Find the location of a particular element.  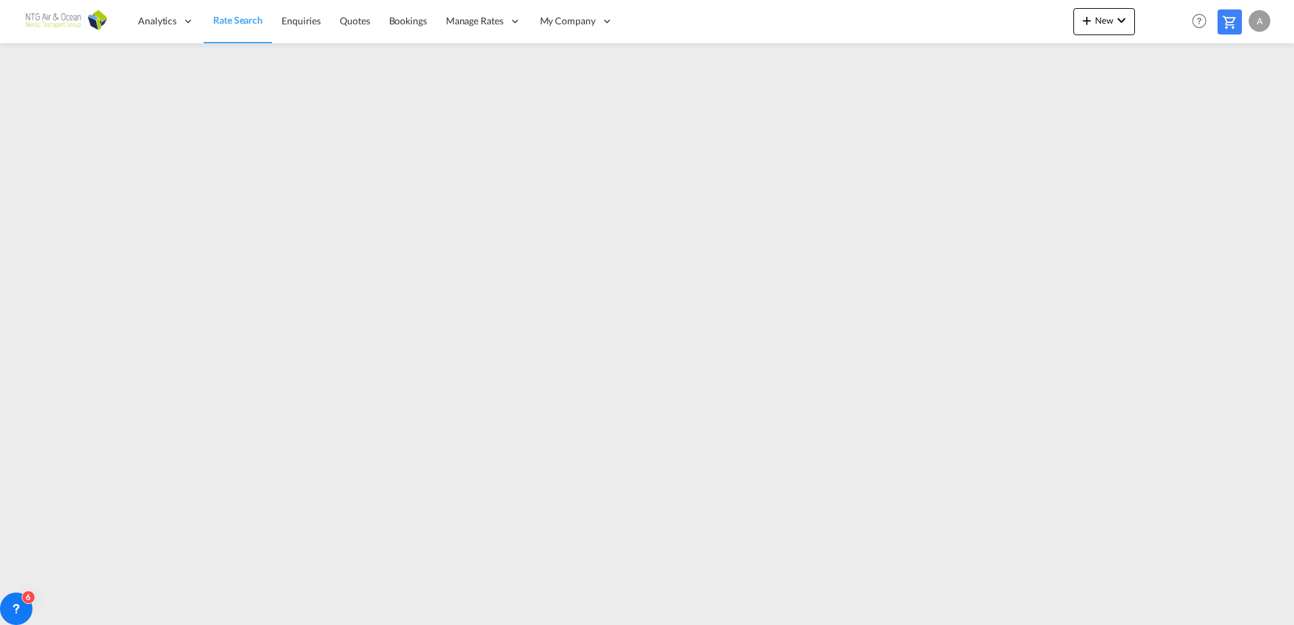

span: My Company is located at coordinates (568, 21).